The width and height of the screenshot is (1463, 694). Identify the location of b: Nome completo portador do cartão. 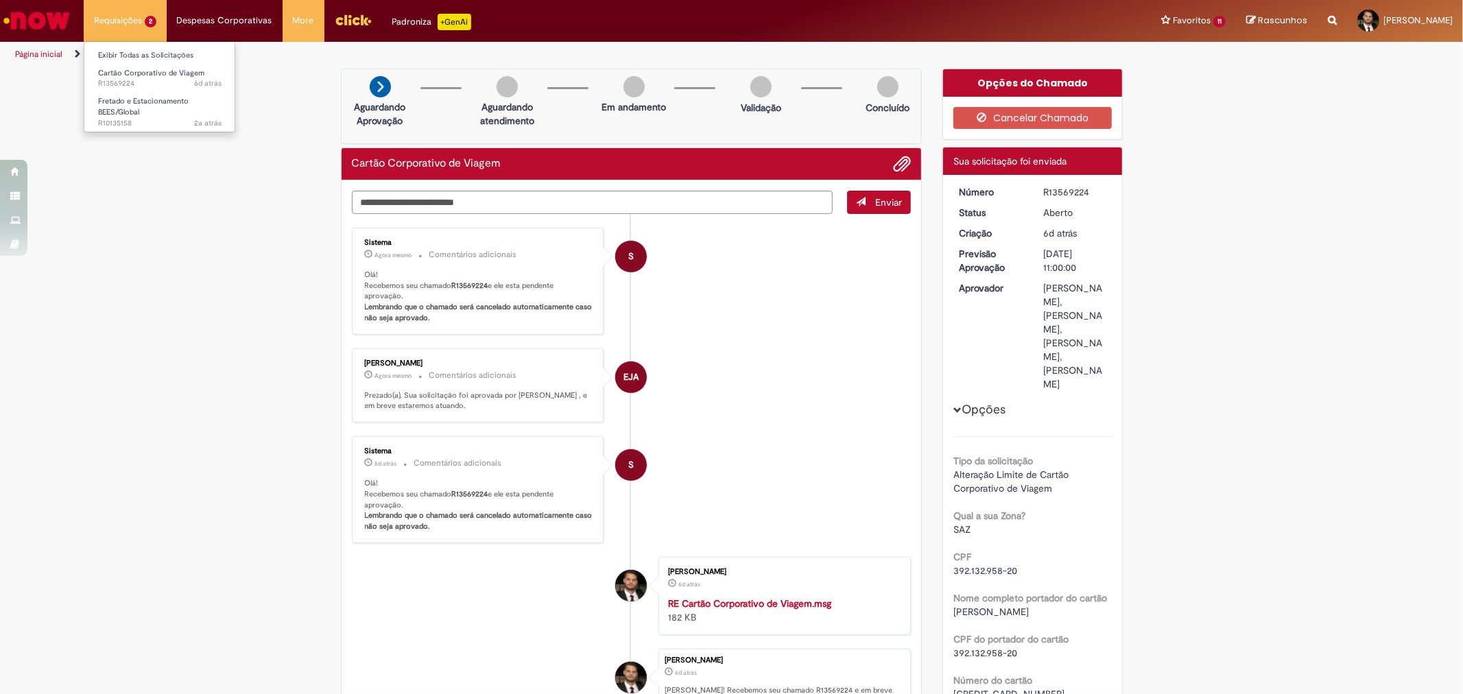
(1030, 598).